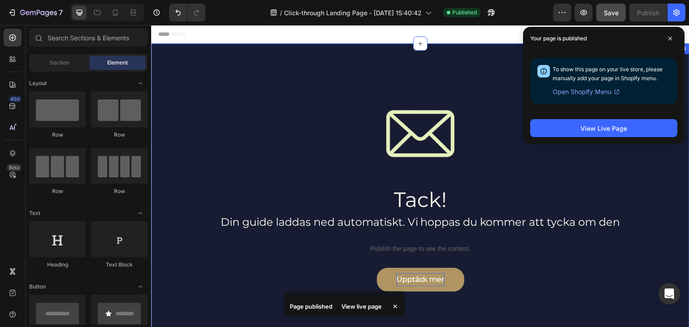 This screenshot has height=327, width=689. What do you see at coordinates (15, 99) in the screenshot?
I see `div: 450` at bounding box center [15, 99].